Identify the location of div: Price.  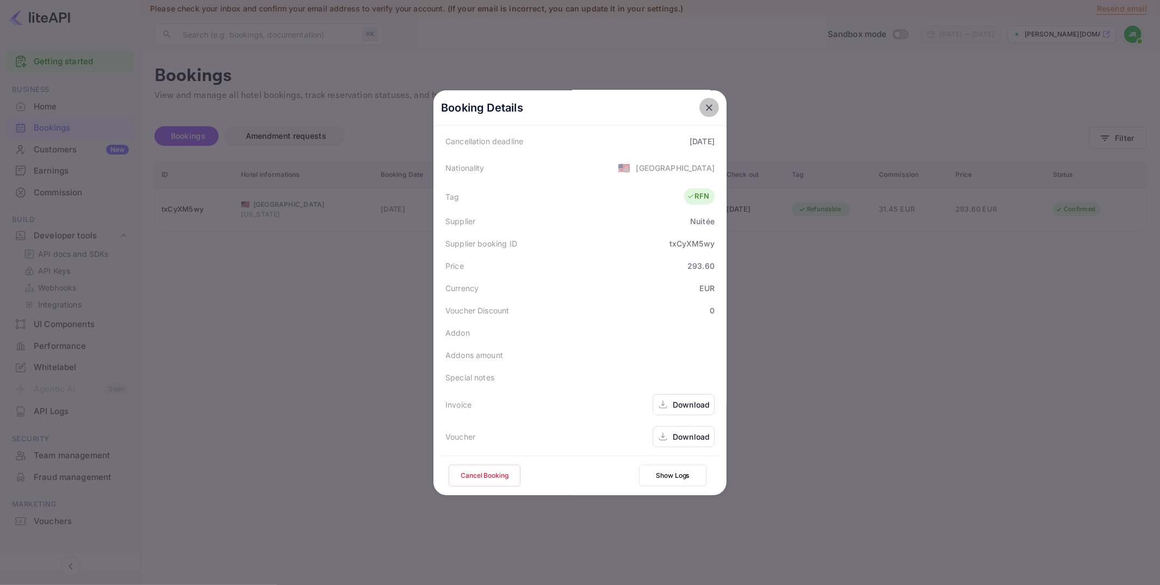
(455, 265).